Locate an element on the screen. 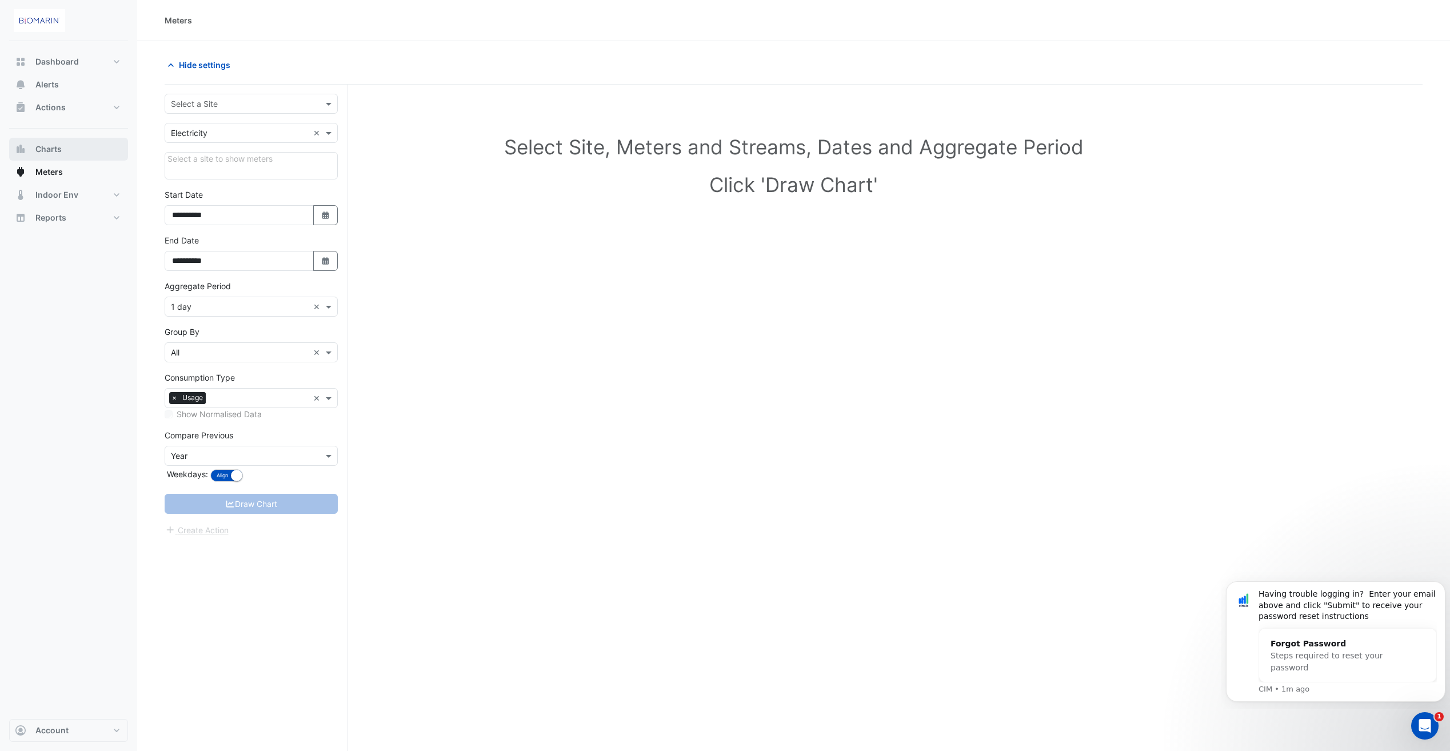 Image resolution: width=1450 pixels, height=751 pixels. label: Aggregate Period is located at coordinates (198, 286).